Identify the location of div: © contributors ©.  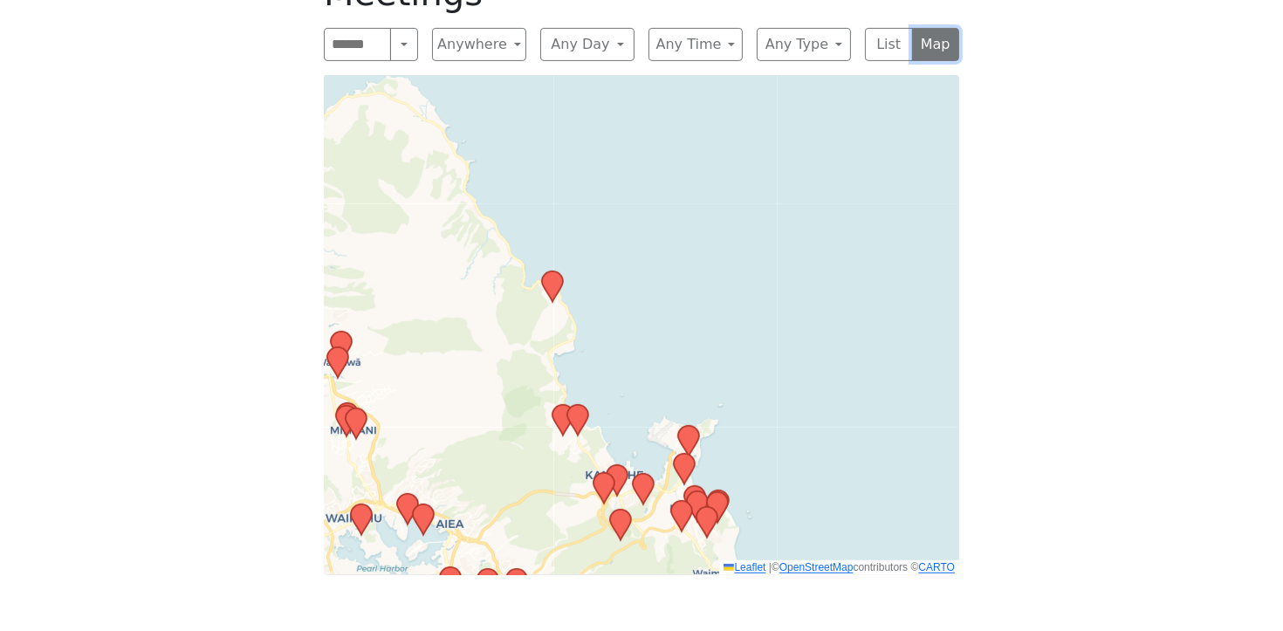
(839, 567).